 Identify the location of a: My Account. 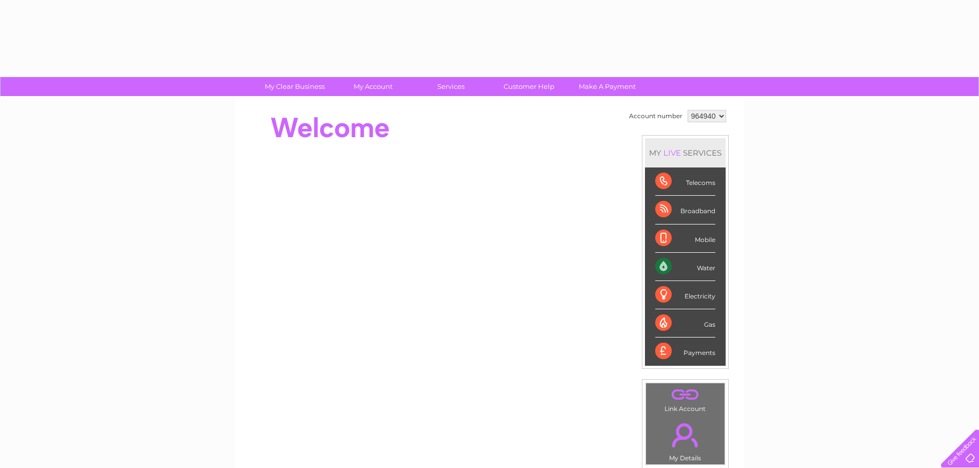
(372, 86).